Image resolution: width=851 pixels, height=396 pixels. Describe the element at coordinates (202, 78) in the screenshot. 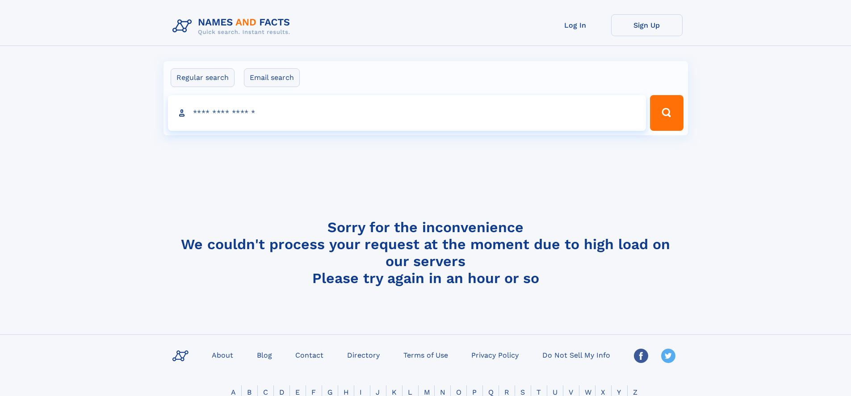

I see `label: Regular search` at that location.